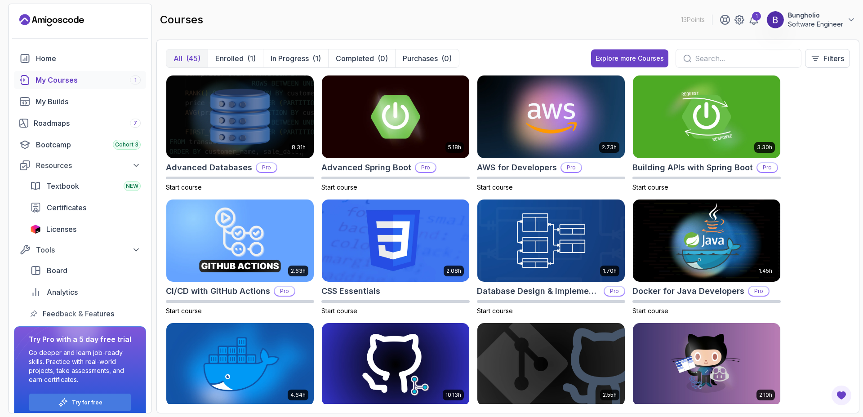  Describe the element at coordinates (209, 168) in the screenshot. I see `h2: Advanced Databases` at that location.